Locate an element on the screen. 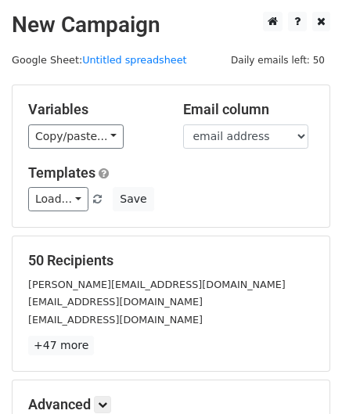  h5: Variables is located at coordinates (94, 110).